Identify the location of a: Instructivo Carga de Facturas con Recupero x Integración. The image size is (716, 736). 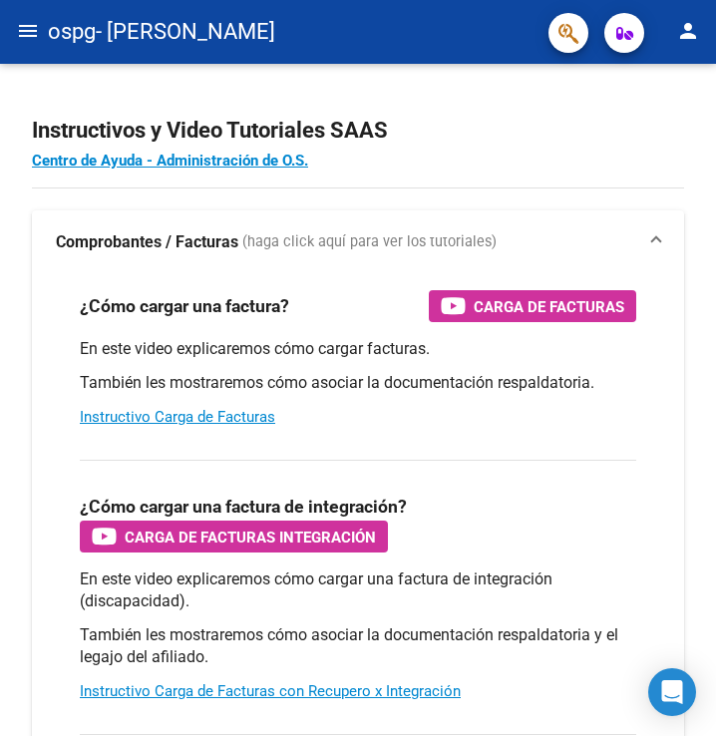
(270, 691).